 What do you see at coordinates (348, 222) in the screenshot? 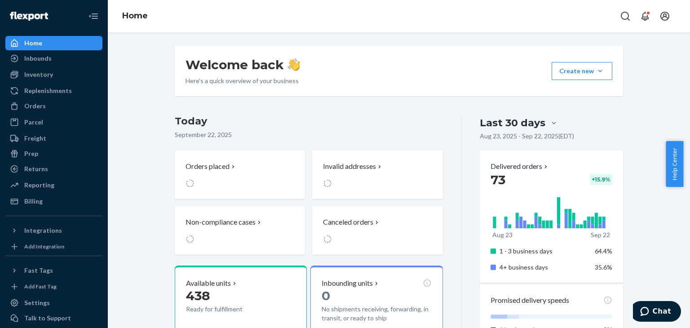
I see `p: Canceled orders` at bounding box center [348, 222].